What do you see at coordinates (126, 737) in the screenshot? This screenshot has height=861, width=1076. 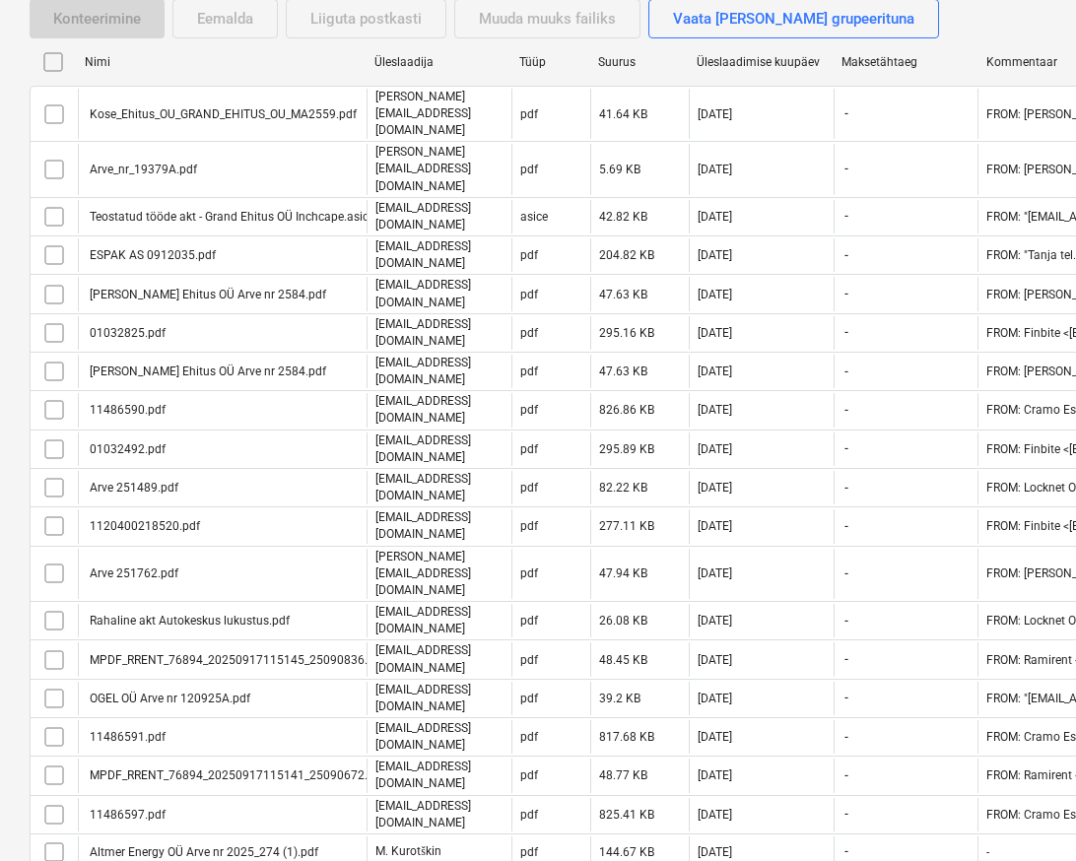 I see `div: 11486591.pdf` at bounding box center [126, 737].